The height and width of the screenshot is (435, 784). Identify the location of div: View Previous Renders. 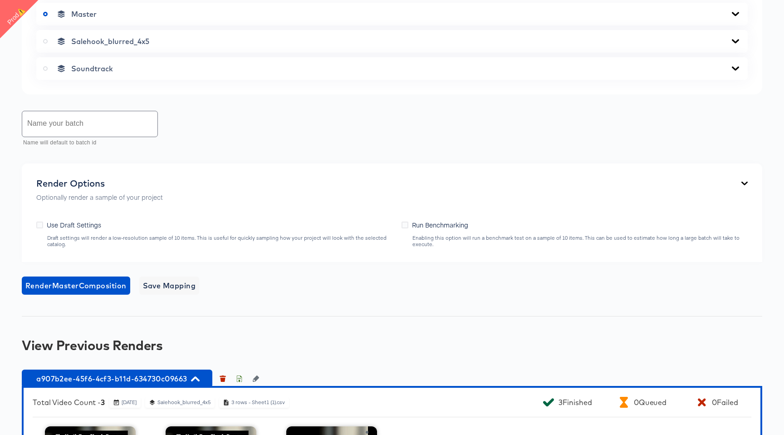
(392, 345).